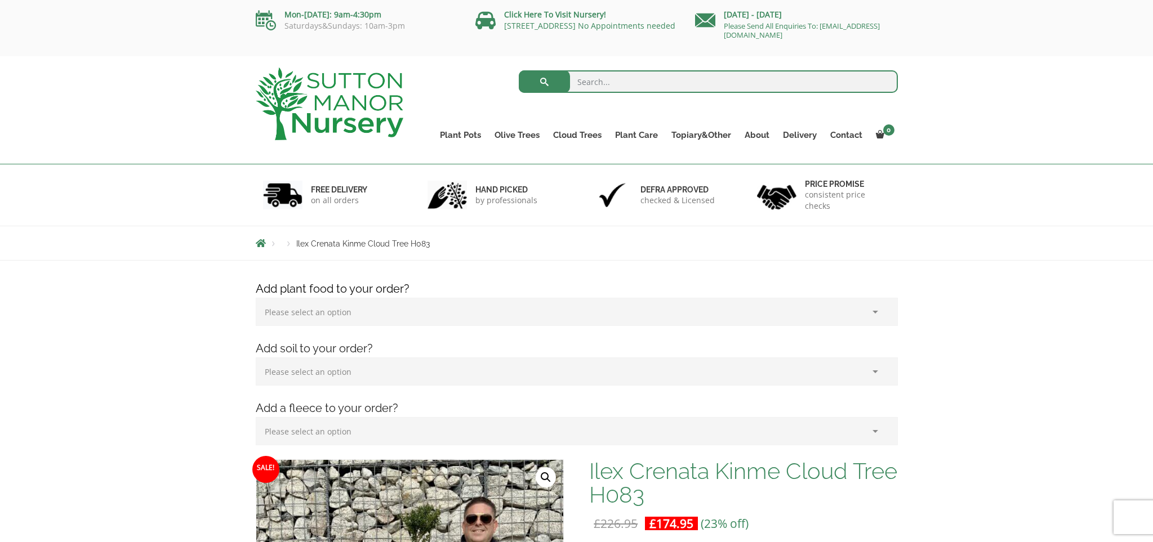  Describe the element at coordinates (616, 524) in the screenshot. I see `bdi: 226.95` at that location.